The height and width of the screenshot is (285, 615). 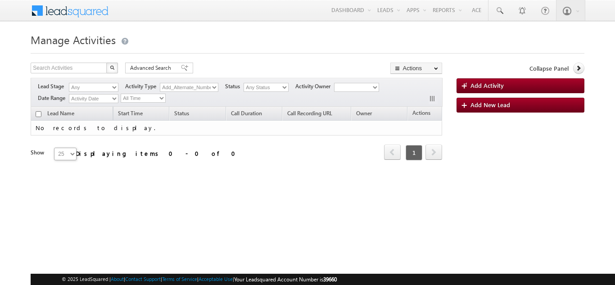 What do you see at coordinates (246, 113) in the screenshot?
I see `span: Call Duration` at bounding box center [246, 113].